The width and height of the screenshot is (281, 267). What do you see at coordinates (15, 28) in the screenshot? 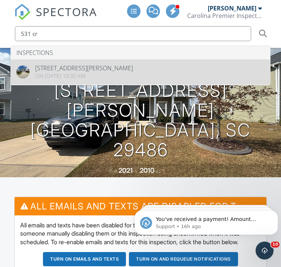
I see `img: Profile image for Support` at bounding box center [15, 28].